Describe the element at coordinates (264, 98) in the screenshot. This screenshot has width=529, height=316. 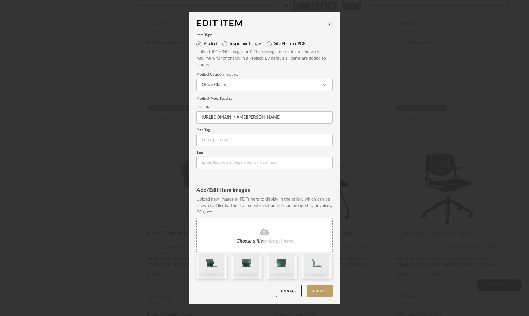
I see `div: Product Type` at that location.